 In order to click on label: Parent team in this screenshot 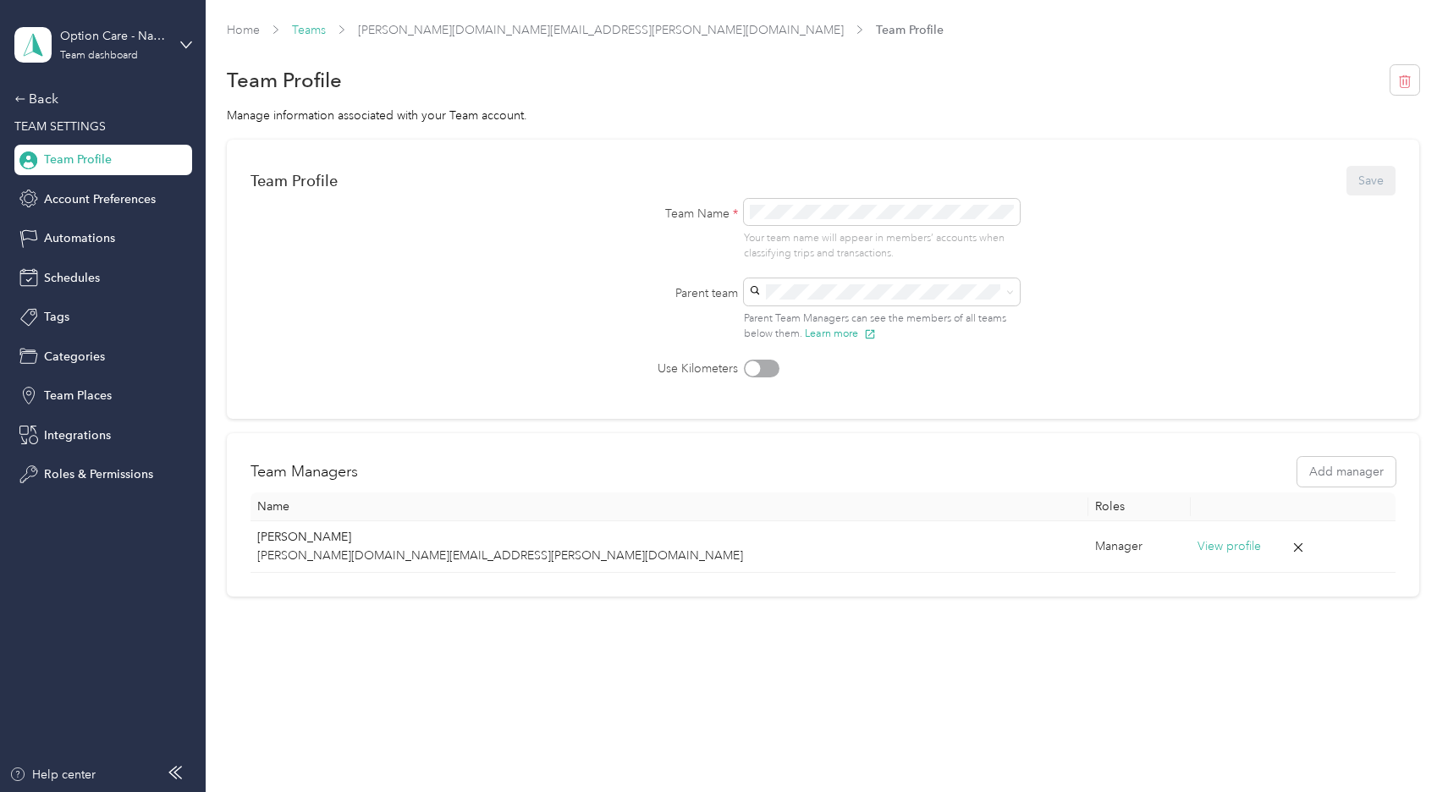, I will do `click(662, 293)`.